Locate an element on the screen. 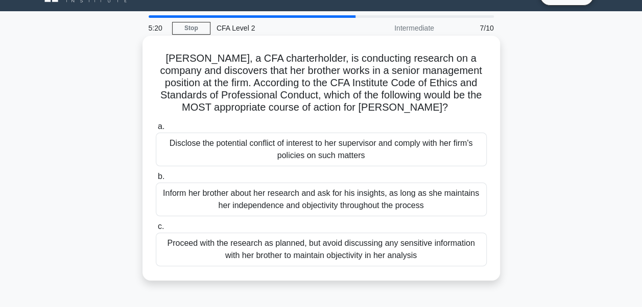 The image size is (642, 307). div: Proceed with the research as planned, but avoid discussing any sensitive information with her bro... is located at coordinates (321, 250).